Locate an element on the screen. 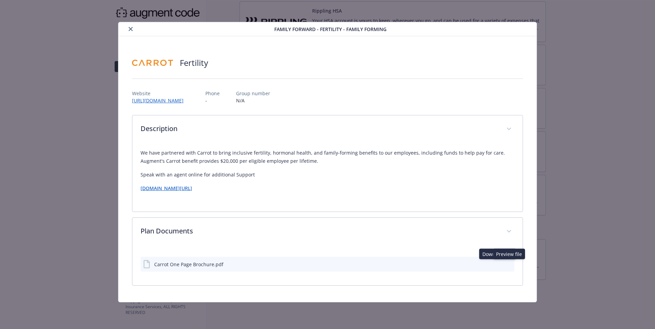 The image size is (655, 329). img: Carrot is located at coordinates (153, 63).